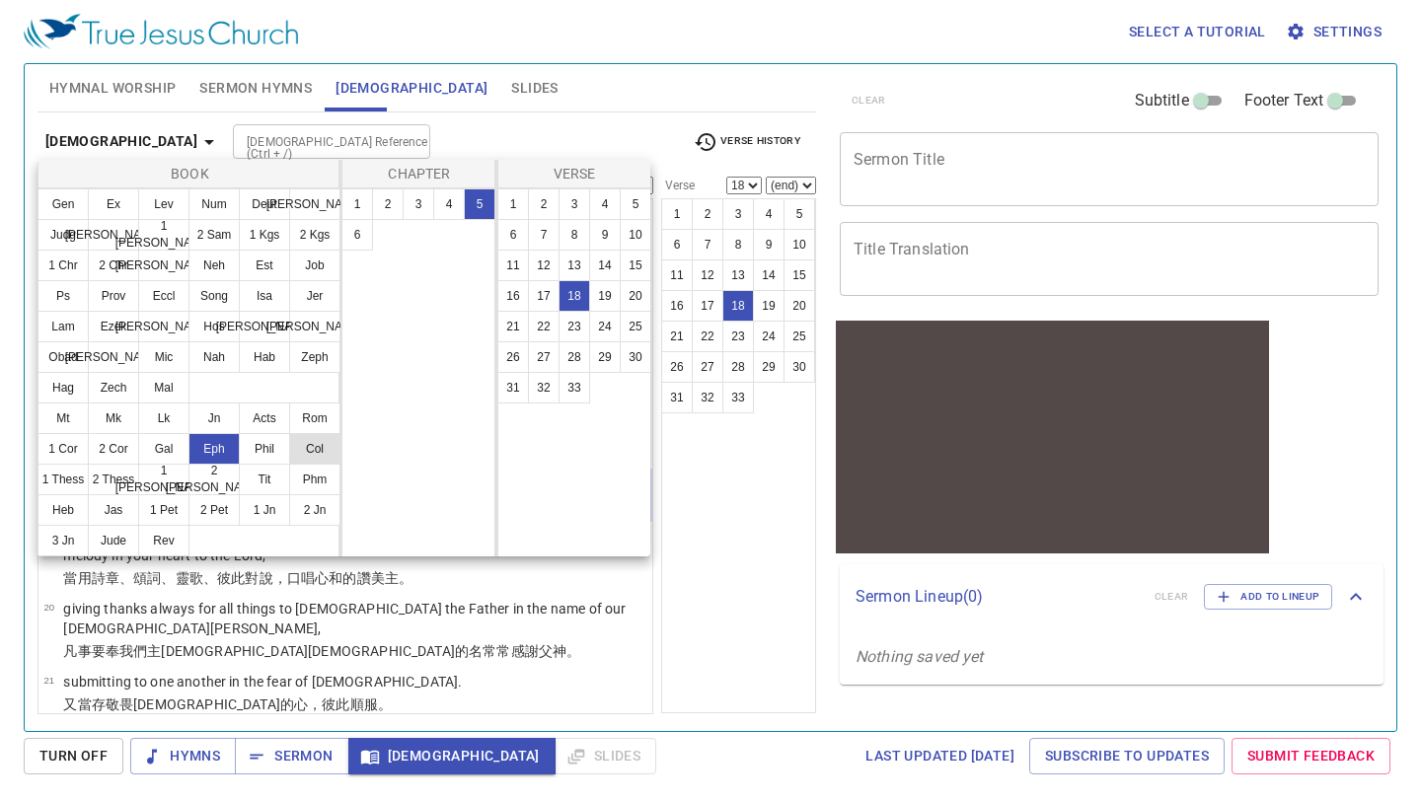  I want to click on button: Mic, so click(164, 357).